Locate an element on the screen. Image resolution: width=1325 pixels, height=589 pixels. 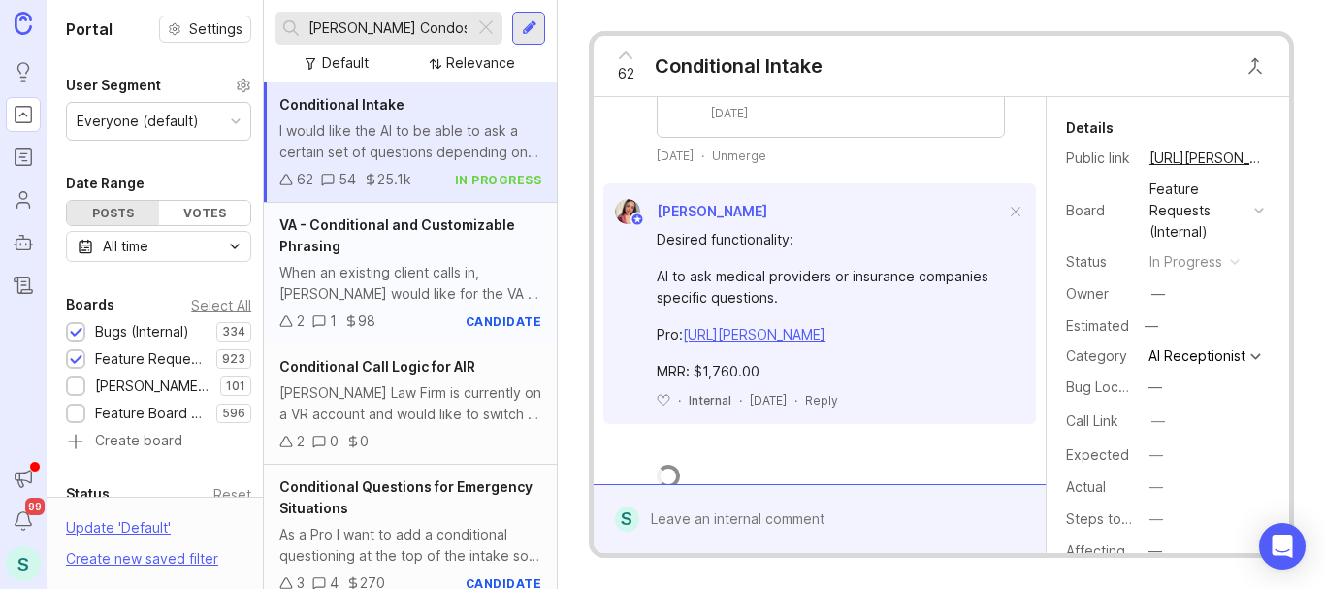
div: Boards is located at coordinates (90, 305).